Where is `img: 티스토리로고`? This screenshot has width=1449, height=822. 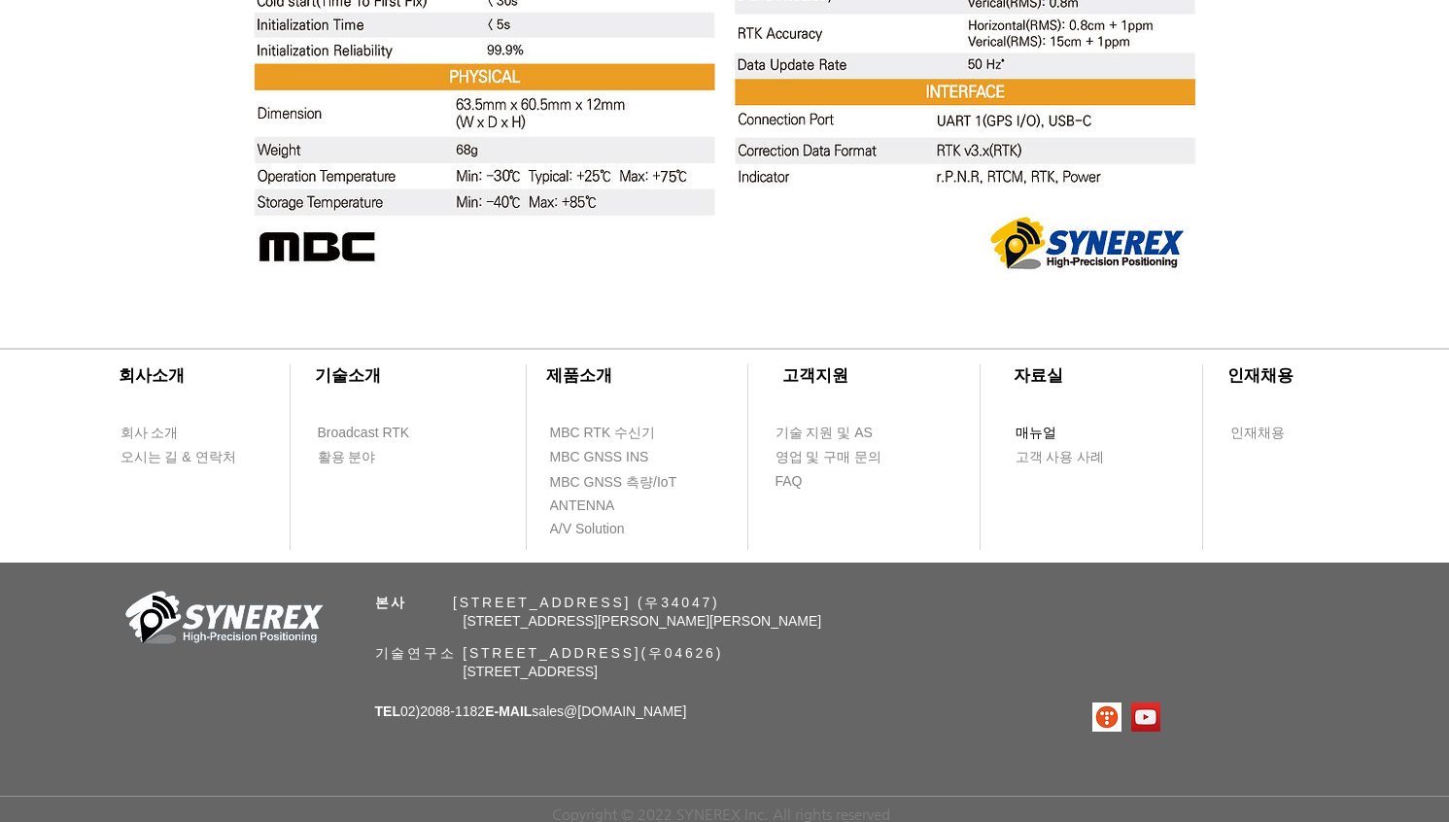
img: 티스토리로고 is located at coordinates (1107, 717).